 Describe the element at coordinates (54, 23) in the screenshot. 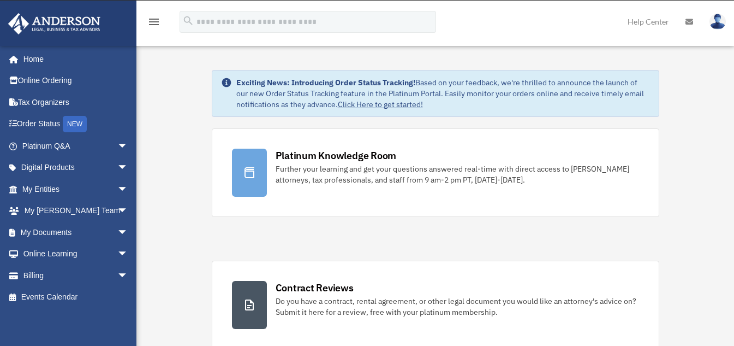

I see `img: Anderson Advisors Platinum Portal` at that location.